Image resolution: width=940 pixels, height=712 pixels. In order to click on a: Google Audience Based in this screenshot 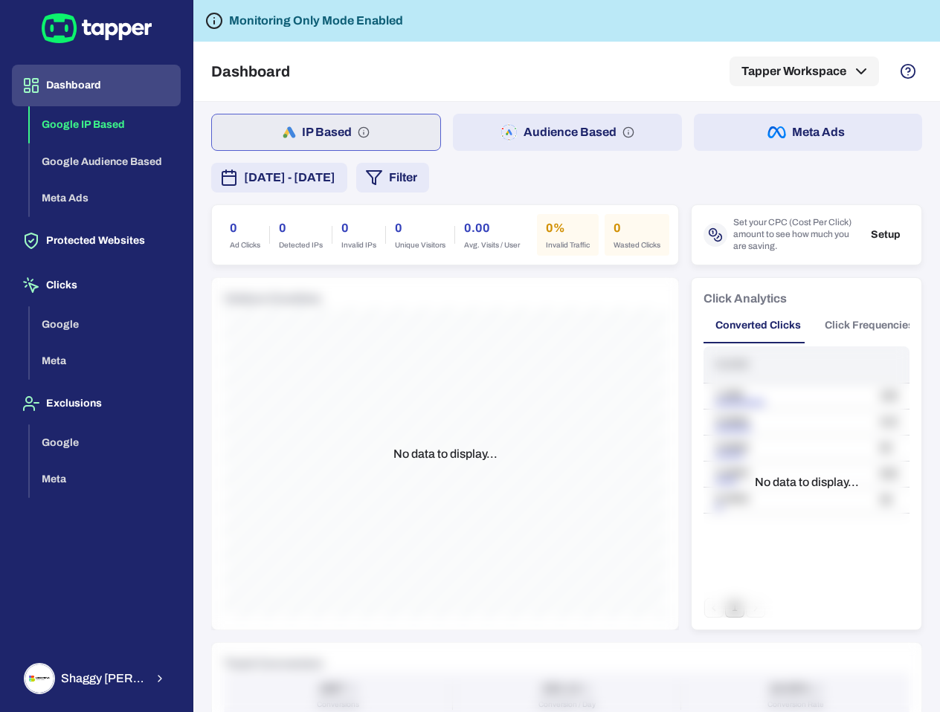, I will do `click(105, 160)`.